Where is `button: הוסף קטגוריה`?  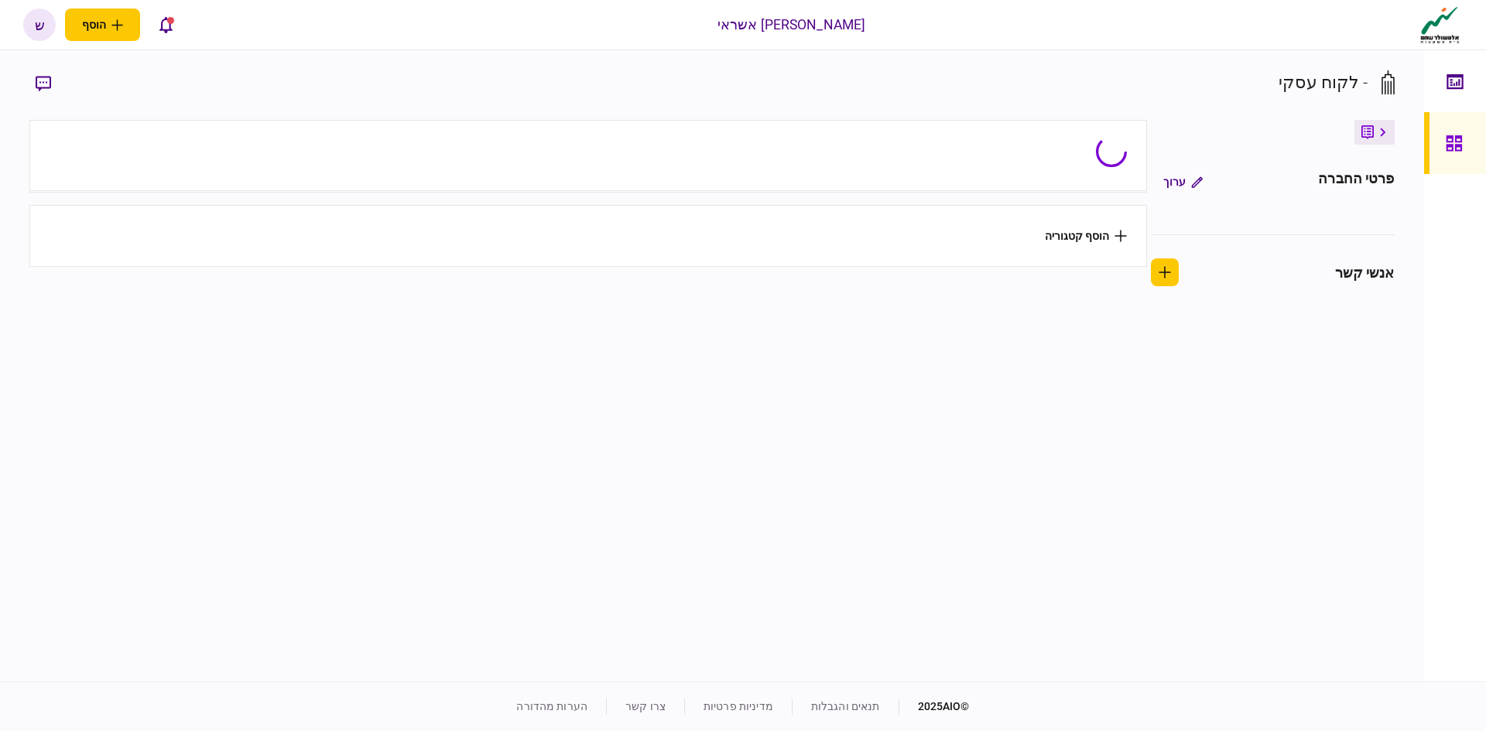 button: הוסף קטגוריה is located at coordinates (1086, 236).